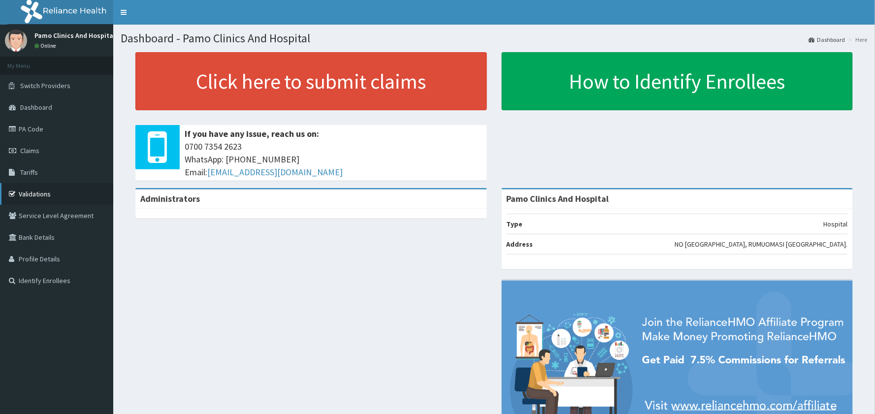 The image size is (875, 414). What do you see at coordinates (827, 39) in the screenshot?
I see `a: Dashboard` at bounding box center [827, 39].